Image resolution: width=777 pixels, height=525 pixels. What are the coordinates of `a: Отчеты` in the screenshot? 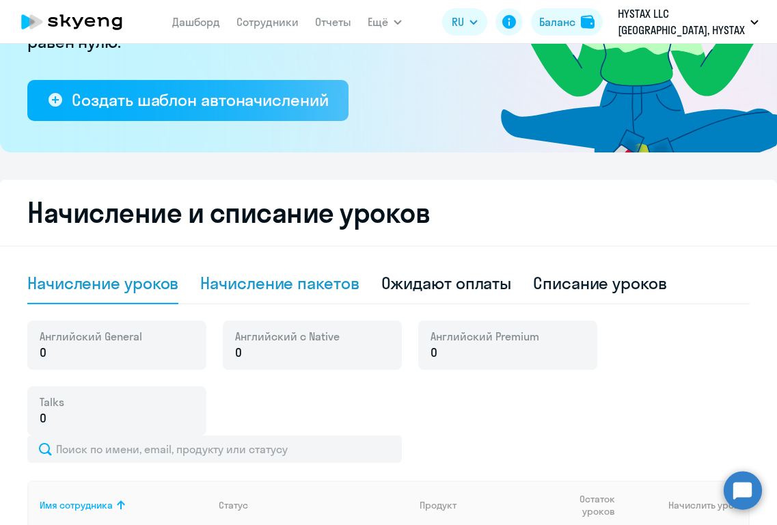 It's located at (333, 22).